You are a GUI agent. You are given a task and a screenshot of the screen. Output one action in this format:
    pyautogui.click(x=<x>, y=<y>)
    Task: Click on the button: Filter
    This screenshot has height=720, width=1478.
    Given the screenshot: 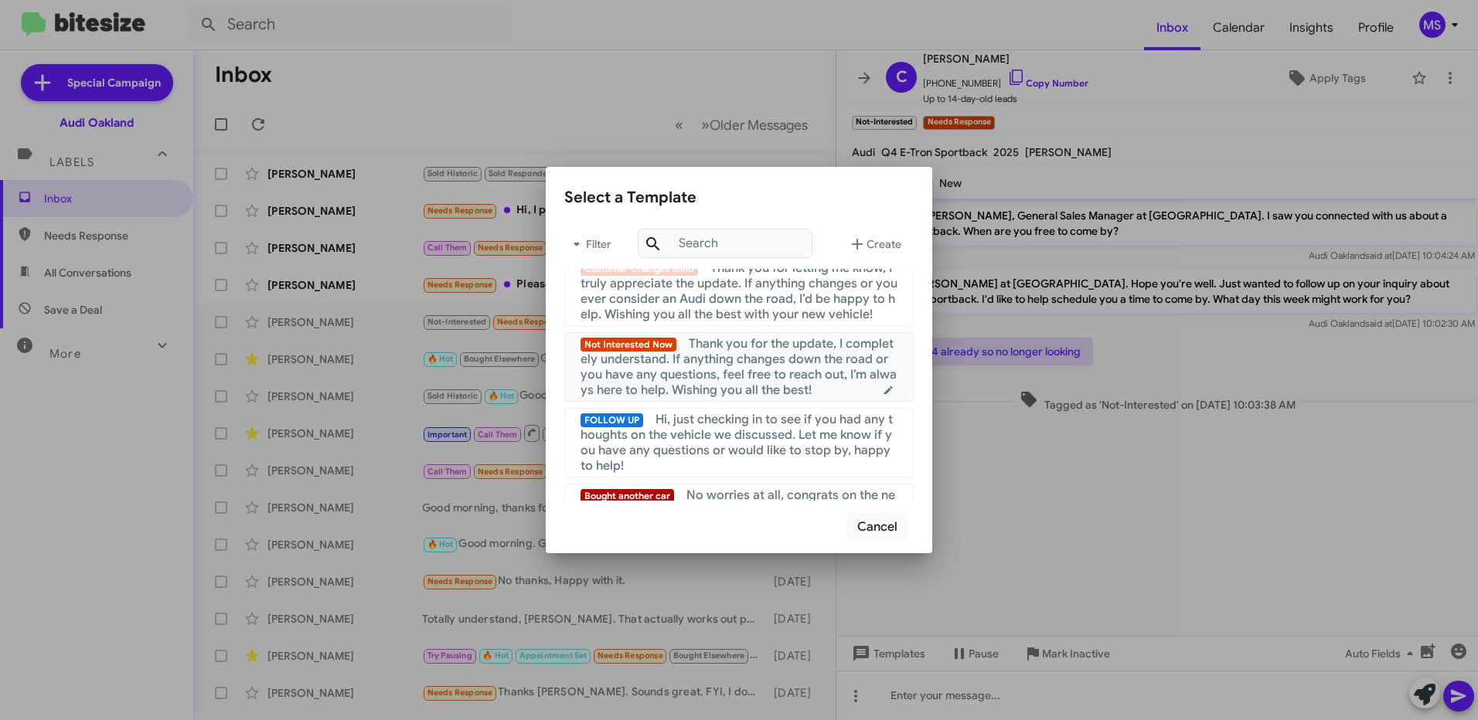 What is the action you would take?
    pyautogui.click(x=589, y=244)
    